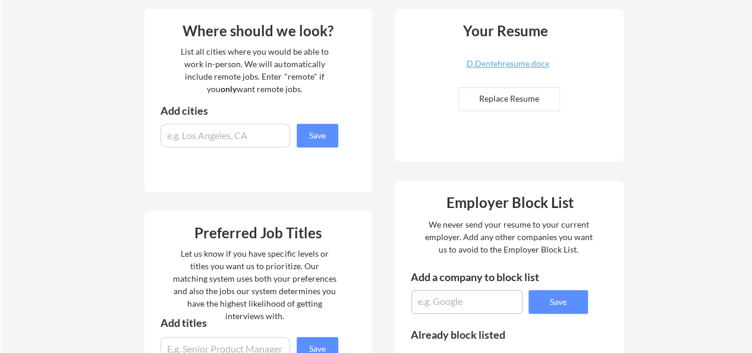 This screenshot has height=353, width=752. I want to click on div: Add cities, so click(251, 111).